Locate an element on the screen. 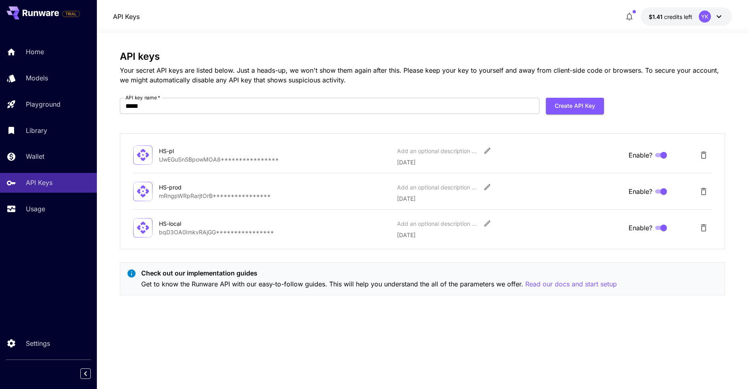 The height and width of the screenshot is (389, 748). label: API key name is located at coordinates (143, 97).